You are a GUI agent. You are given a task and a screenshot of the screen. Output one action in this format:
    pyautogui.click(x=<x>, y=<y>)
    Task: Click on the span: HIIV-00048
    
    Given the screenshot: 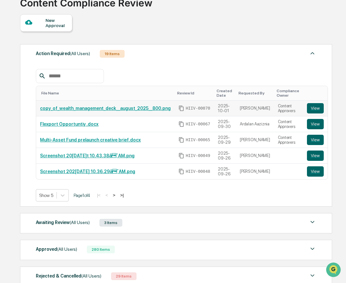 What is the action you would take?
    pyautogui.click(x=198, y=172)
    